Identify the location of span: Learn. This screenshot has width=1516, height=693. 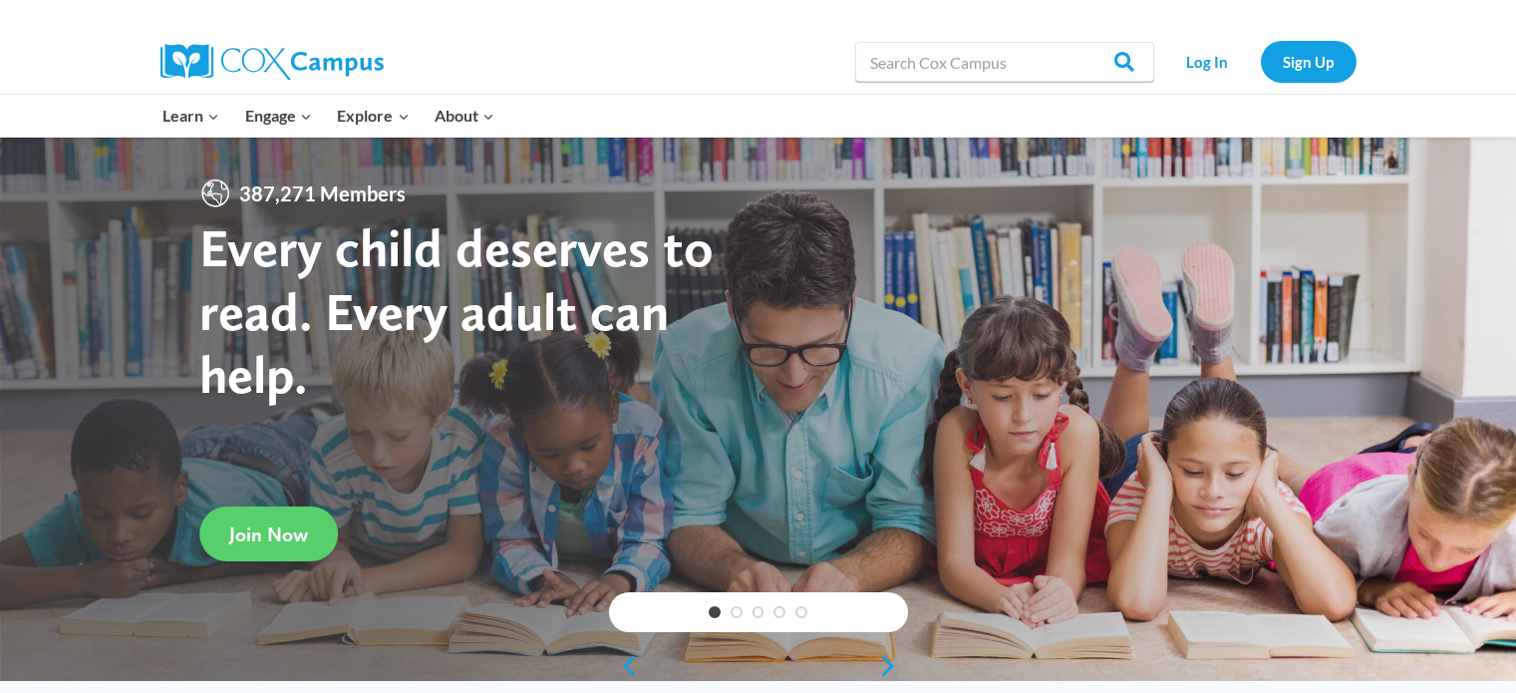
(190, 116).